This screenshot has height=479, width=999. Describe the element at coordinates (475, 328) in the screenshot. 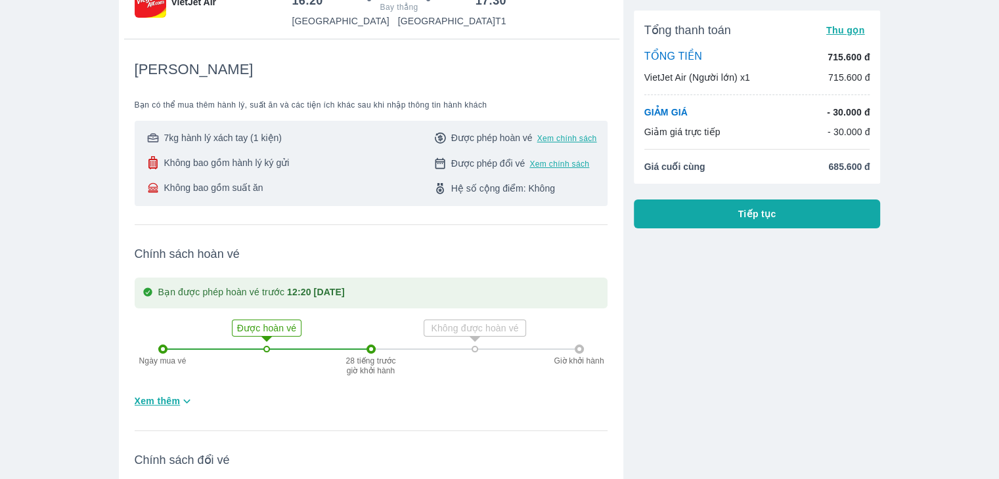

I see `p: Không được hoàn vé` at that location.